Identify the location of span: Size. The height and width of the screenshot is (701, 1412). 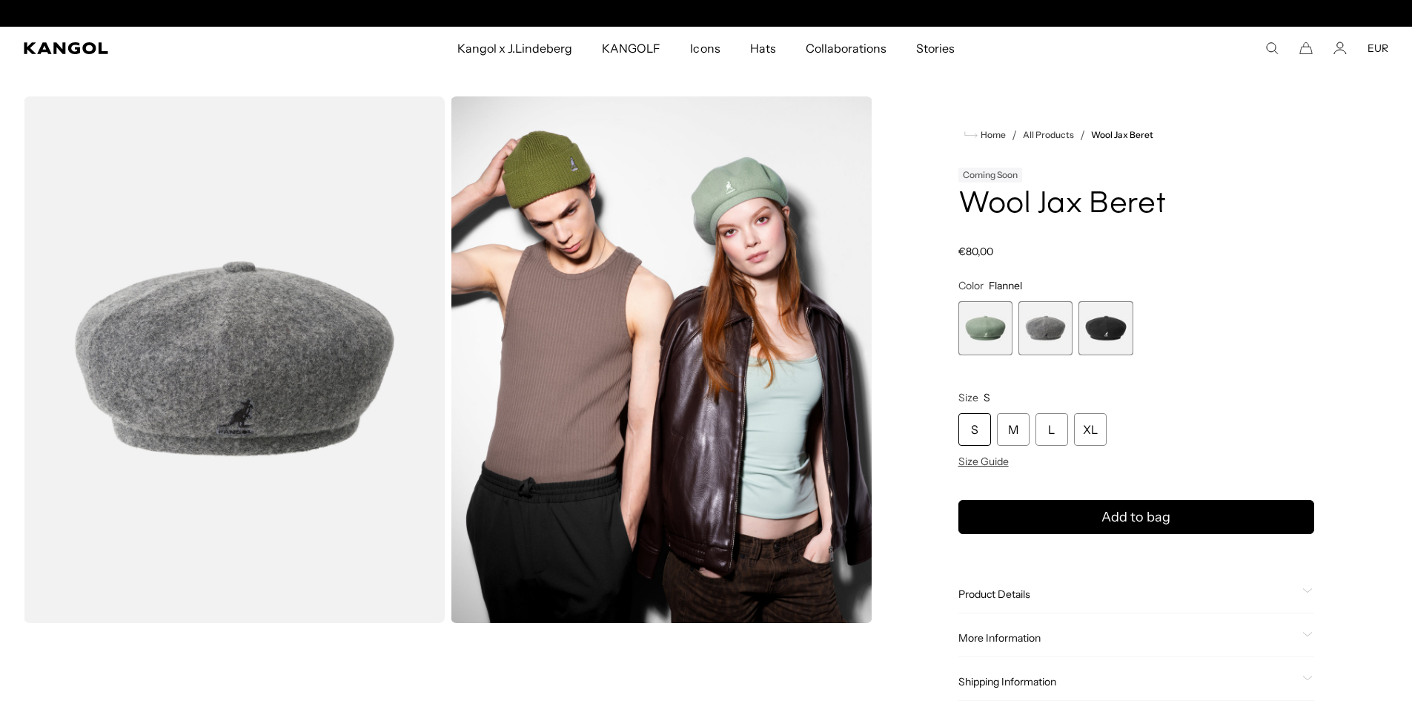
(968, 397).